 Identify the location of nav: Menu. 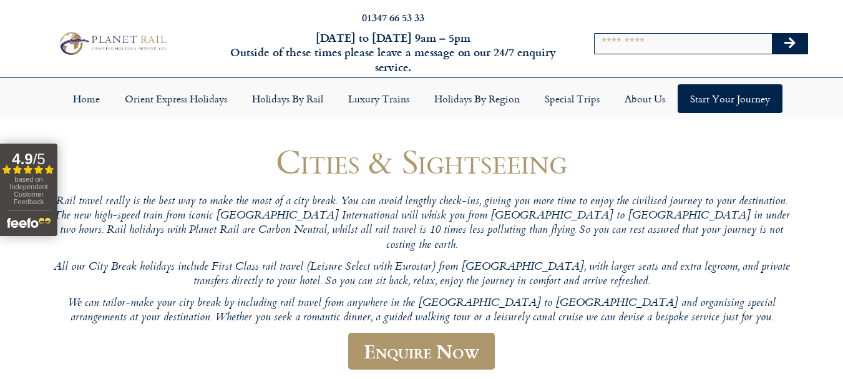
(421, 99).